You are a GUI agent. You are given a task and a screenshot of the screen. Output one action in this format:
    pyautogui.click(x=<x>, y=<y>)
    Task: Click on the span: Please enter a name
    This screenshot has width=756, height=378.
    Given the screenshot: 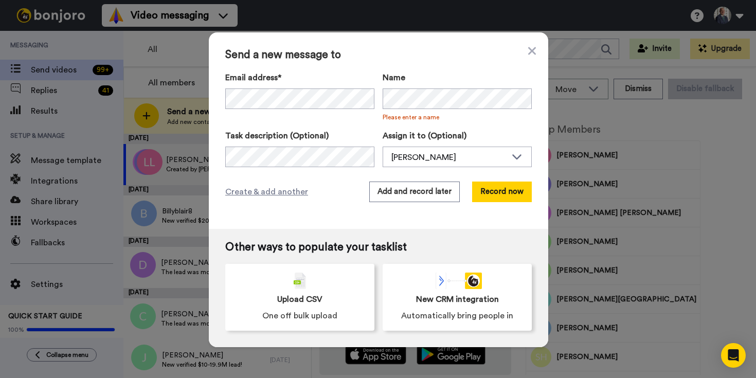 What is the action you would take?
    pyautogui.click(x=457, y=117)
    